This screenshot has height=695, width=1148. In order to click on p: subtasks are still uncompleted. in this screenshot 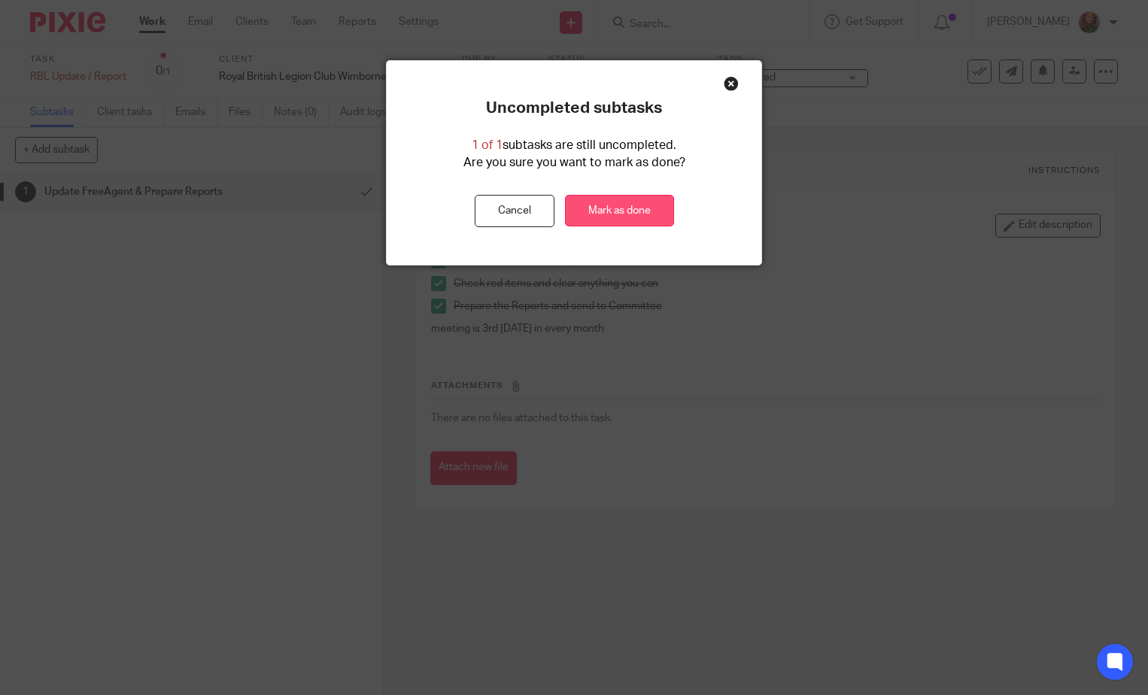, I will do `click(574, 145)`.